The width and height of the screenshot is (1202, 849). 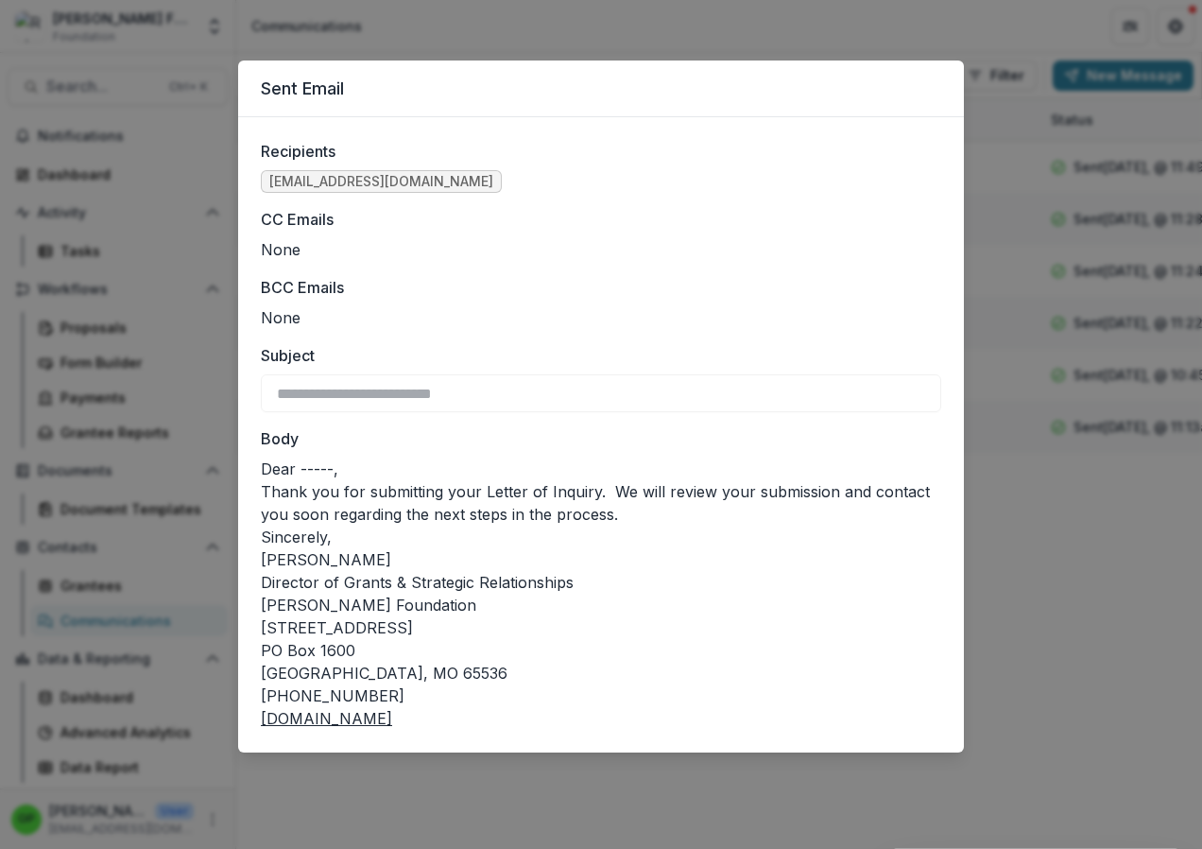 What do you see at coordinates (601, 582) in the screenshot?
I see `p: Director of Grants & Strategic Relationships` at bounding box center [601, 582].